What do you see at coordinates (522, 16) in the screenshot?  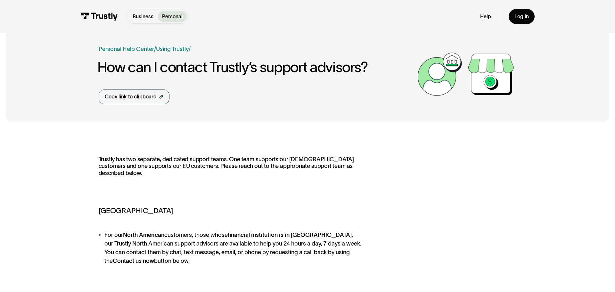 I see `a: Log in` at bounding box center [522, 16].